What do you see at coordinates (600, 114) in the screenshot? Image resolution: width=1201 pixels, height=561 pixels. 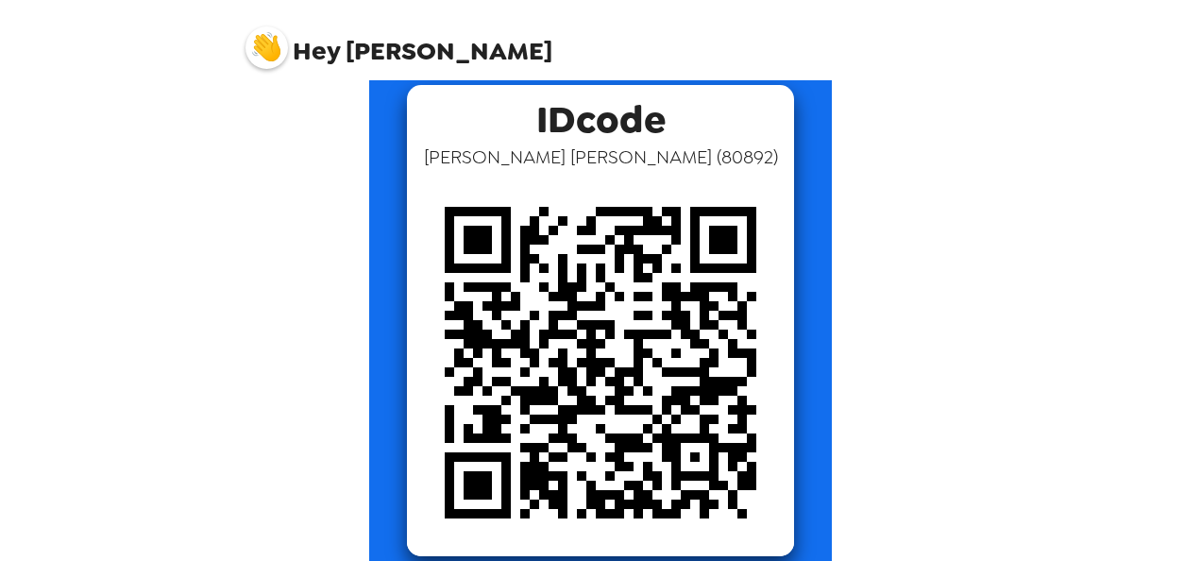 I see `span: IDcode` at bounding box center [600, 114].